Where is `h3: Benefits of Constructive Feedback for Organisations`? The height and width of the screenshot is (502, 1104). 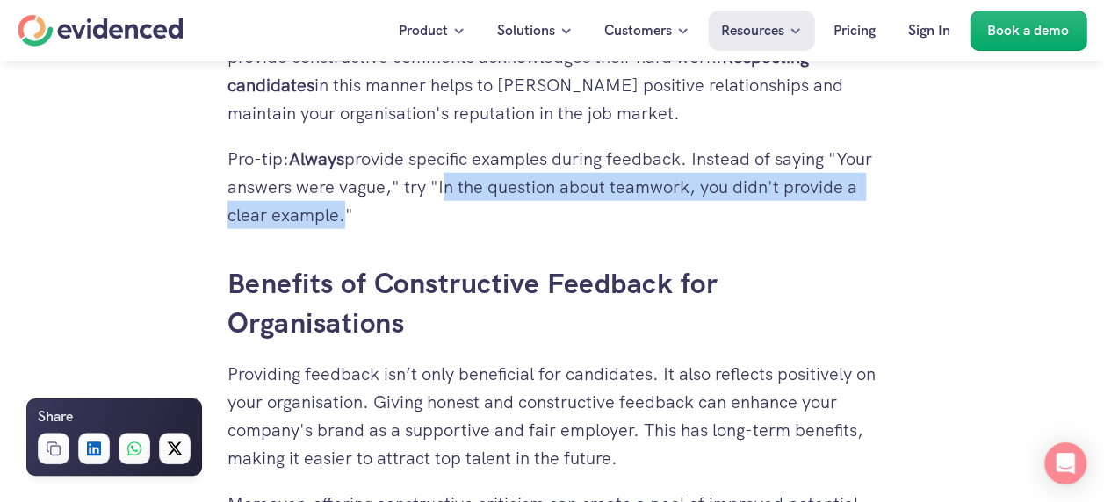
h3: Benefits of Constructive Feedback for Organisations is located at coordinates (552, 304).